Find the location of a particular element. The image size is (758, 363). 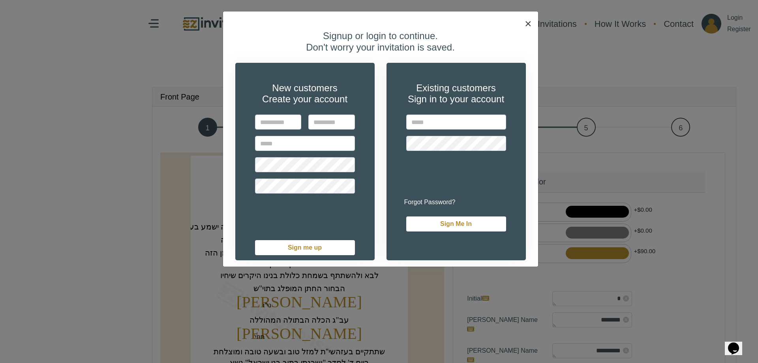

button: Sign me up is located at coordinates (305, 248).